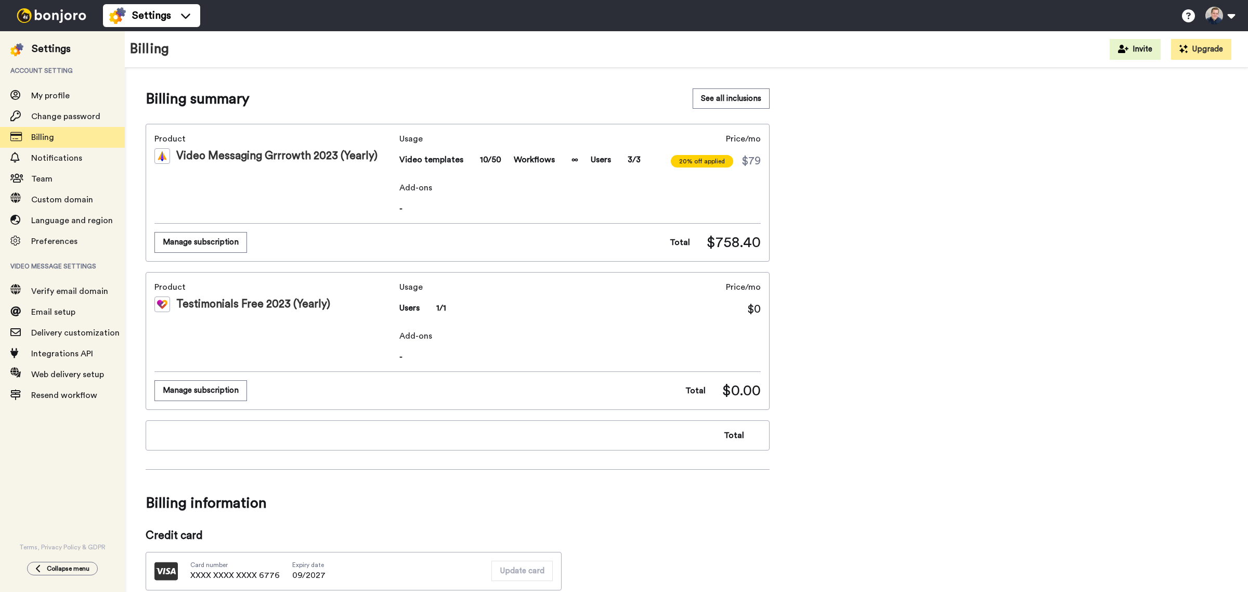 The width and height of the screenshot is (1248, 592). What do you see at coordinates (42, 179) in the screenshot?
I see `span: Team` at bounding box center [42, 179].